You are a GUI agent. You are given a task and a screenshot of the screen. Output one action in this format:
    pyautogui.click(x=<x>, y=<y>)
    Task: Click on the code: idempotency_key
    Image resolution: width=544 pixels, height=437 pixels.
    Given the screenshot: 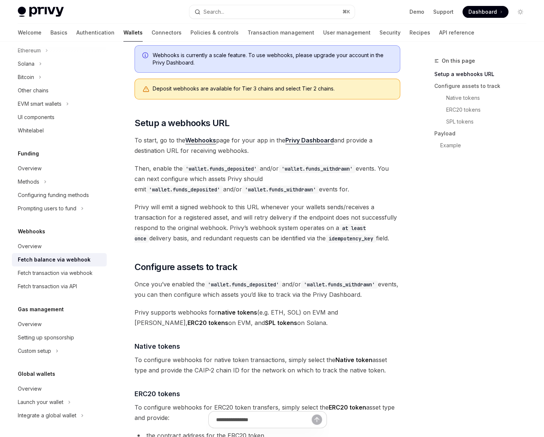 What is the action you would take?
    pyautogui.click(x=351, y=238)
    